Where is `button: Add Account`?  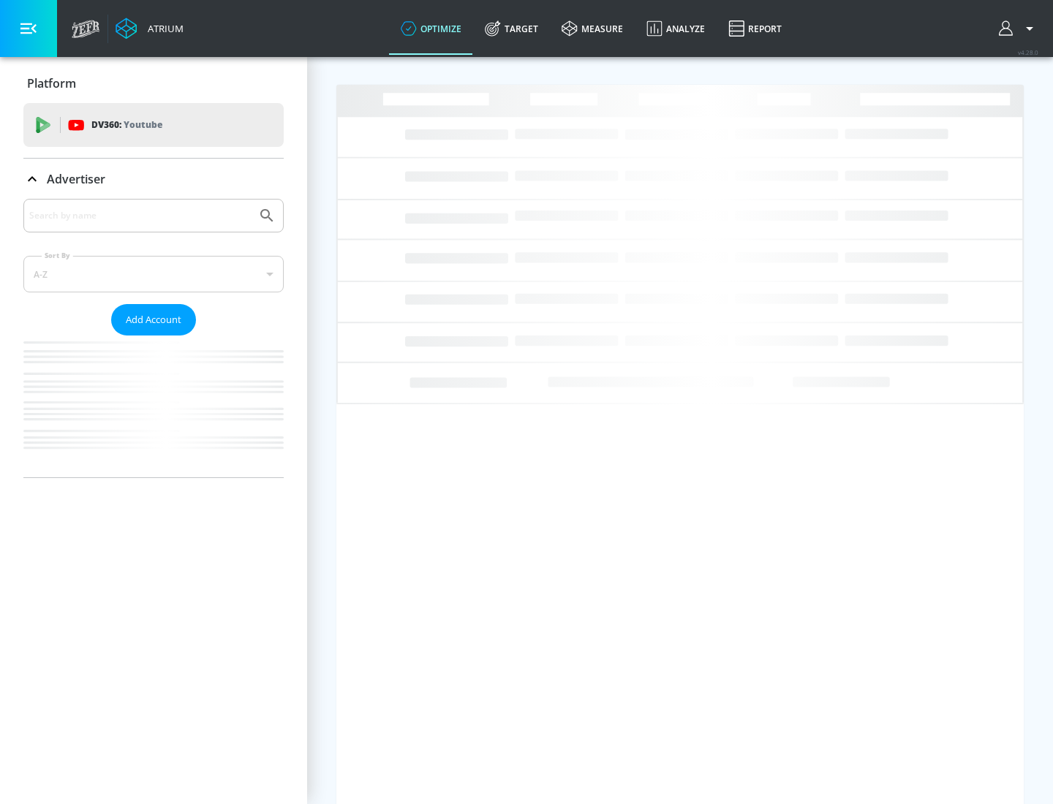
button: Add Account is located at coordinates (154, 320).